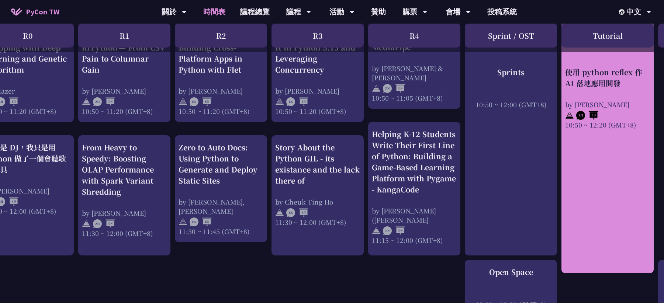 This screenshot has height=303, width=664. What do you see at coordinates (318, 35) in the screenshot?
I see `div: R3` at bounding box center [318, 35].